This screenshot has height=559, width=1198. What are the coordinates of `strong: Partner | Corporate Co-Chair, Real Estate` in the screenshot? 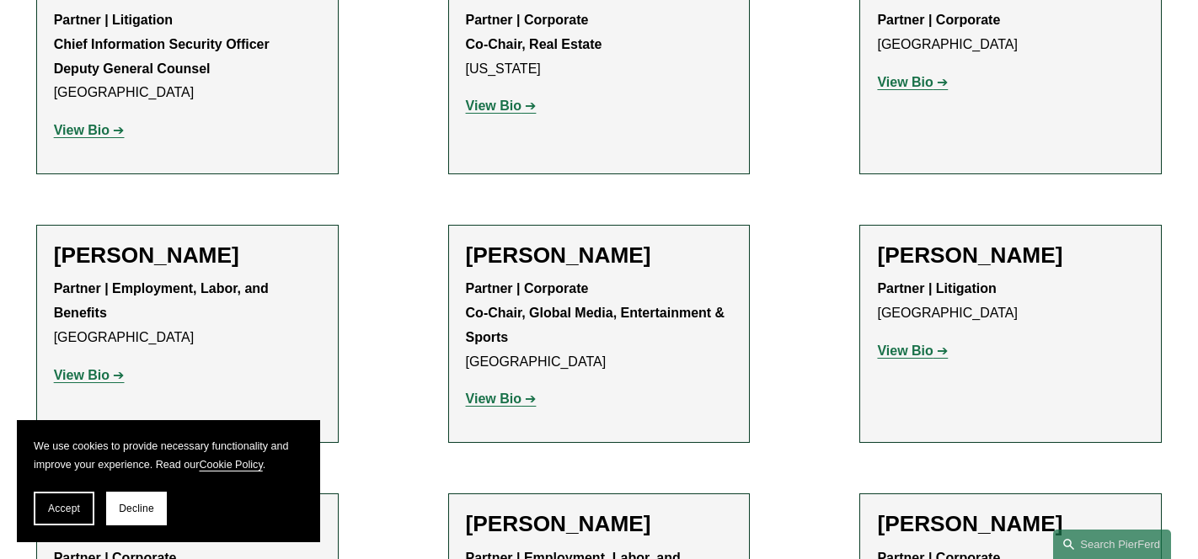 It's located at (534, 32).